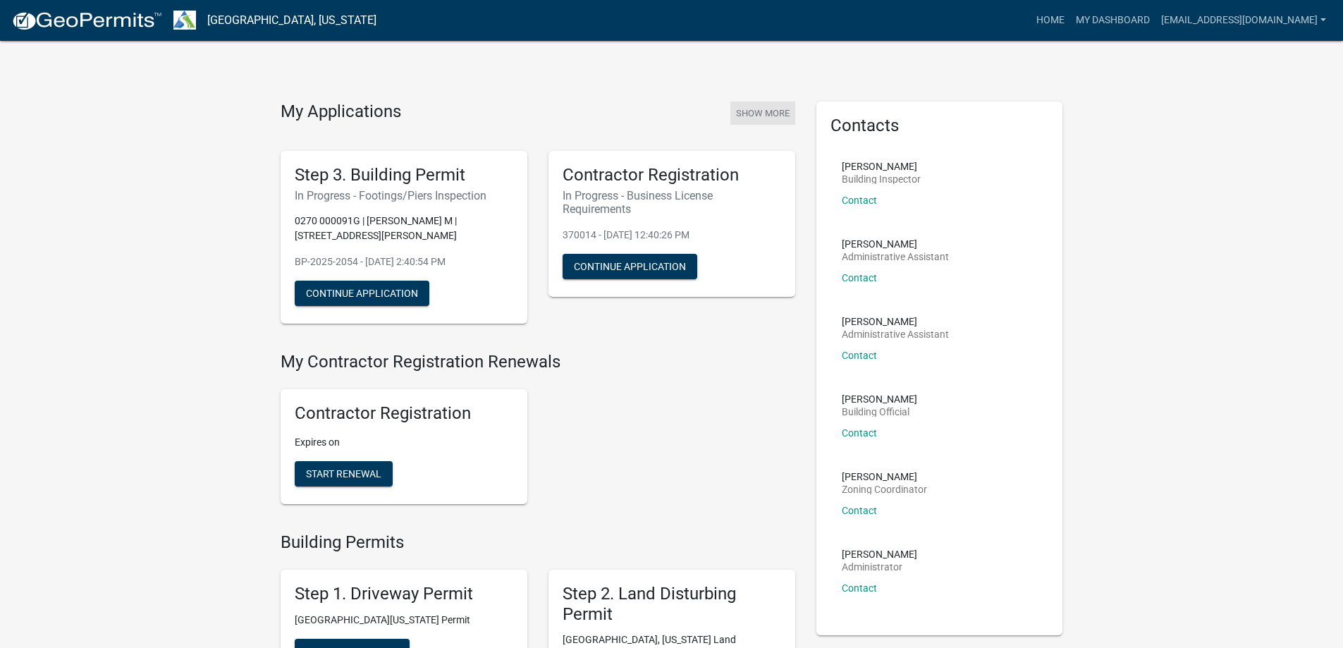  Describe the element at coordinates (884, 489) in the screenshot. I see `p: Zoning Coordinator` at that location.